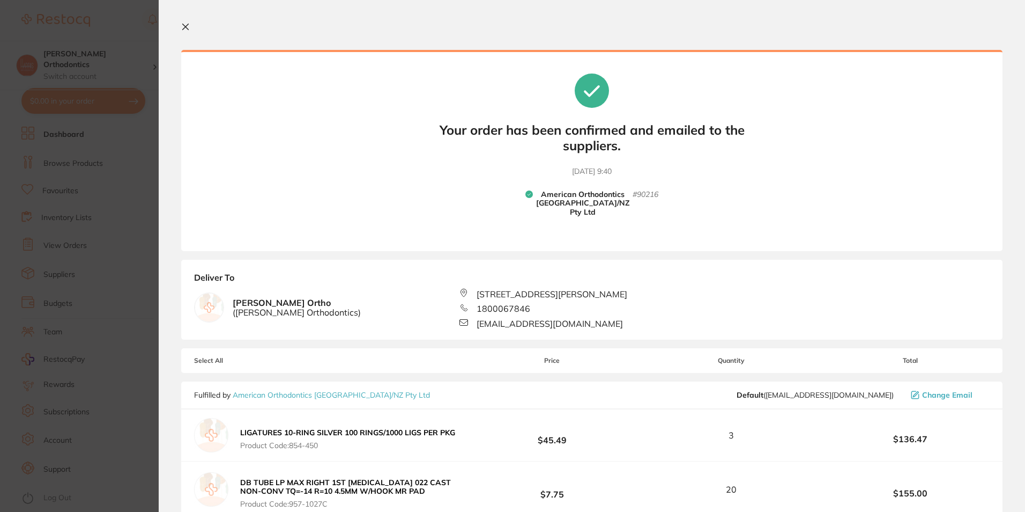 The width and height of the screenshot is (1025, 512). What do you see at coordinates (504, 308) in the screenshot?
I see `span: 1800067846` at bounding box center [504, 308].